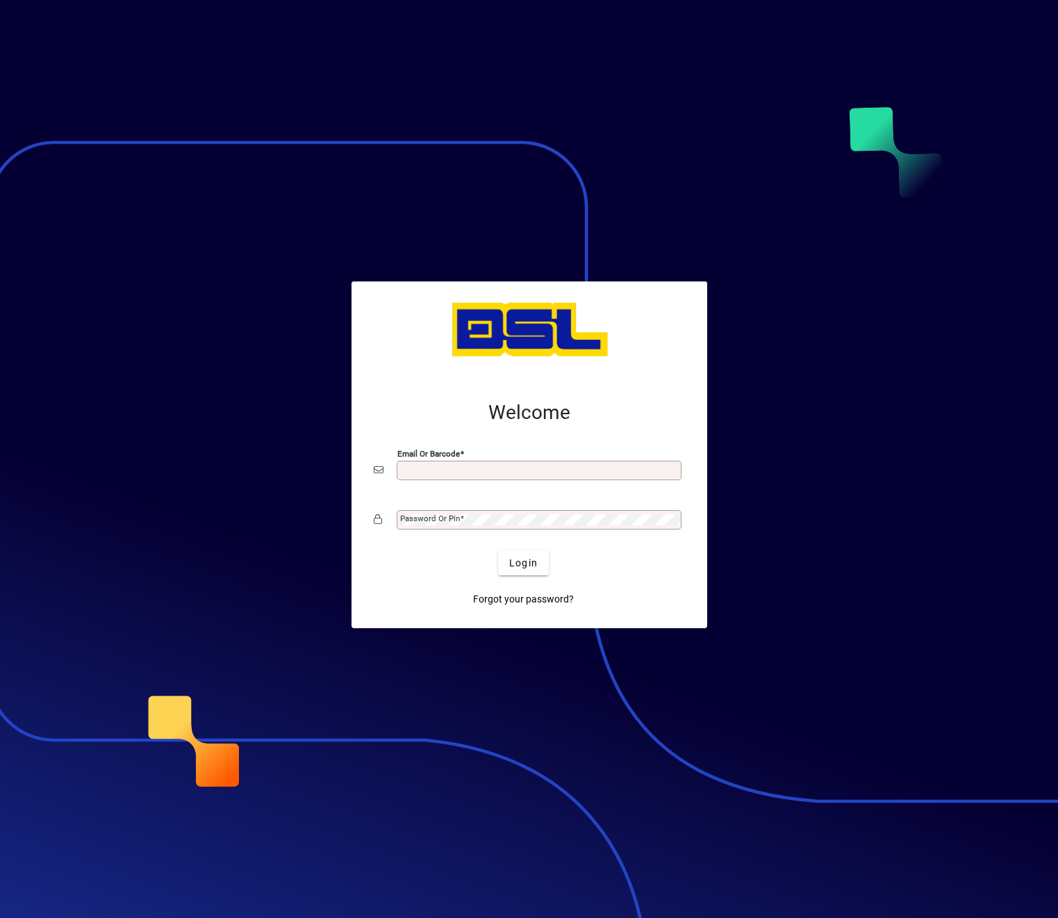  I want to click on button: Login, so click(523, 563).